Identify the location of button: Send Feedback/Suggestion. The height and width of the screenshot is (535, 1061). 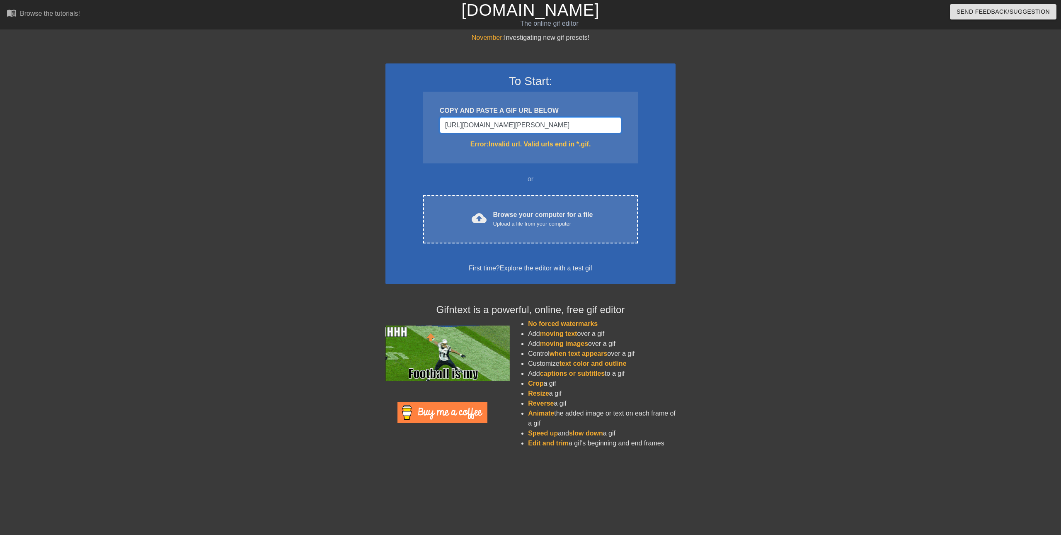
(1003, 12).